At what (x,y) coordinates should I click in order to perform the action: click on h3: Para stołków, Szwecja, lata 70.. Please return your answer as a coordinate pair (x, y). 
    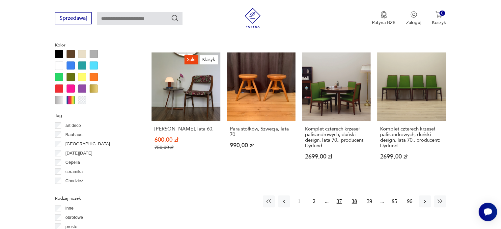
    Looking at the image, I should click on (261, 132).